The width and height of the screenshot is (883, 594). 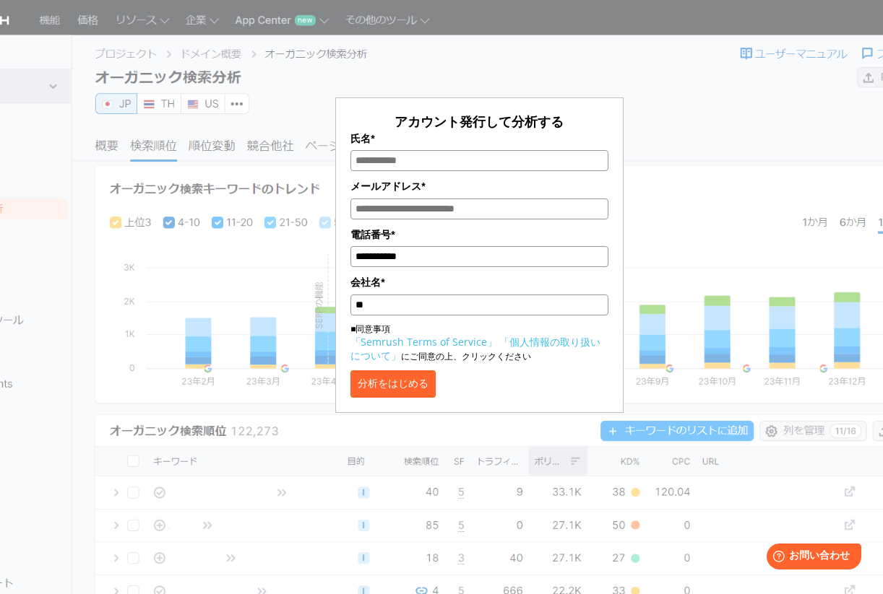 What do you see at coordinates (479, 343) in the screenshot?
I see `p: ■同意事項 にご同意の上、クリックください` at bounding box center [479, 343].